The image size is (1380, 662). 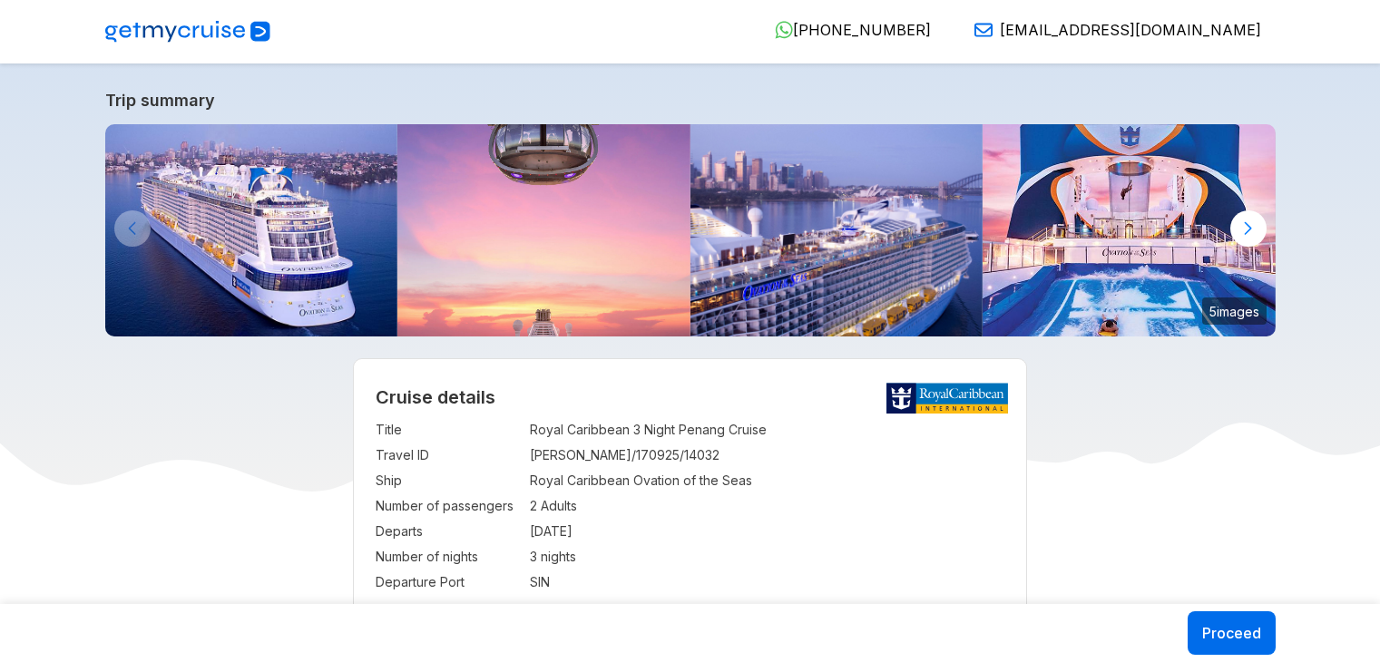 I want to click on img: Email, so click(x=984, y=30).